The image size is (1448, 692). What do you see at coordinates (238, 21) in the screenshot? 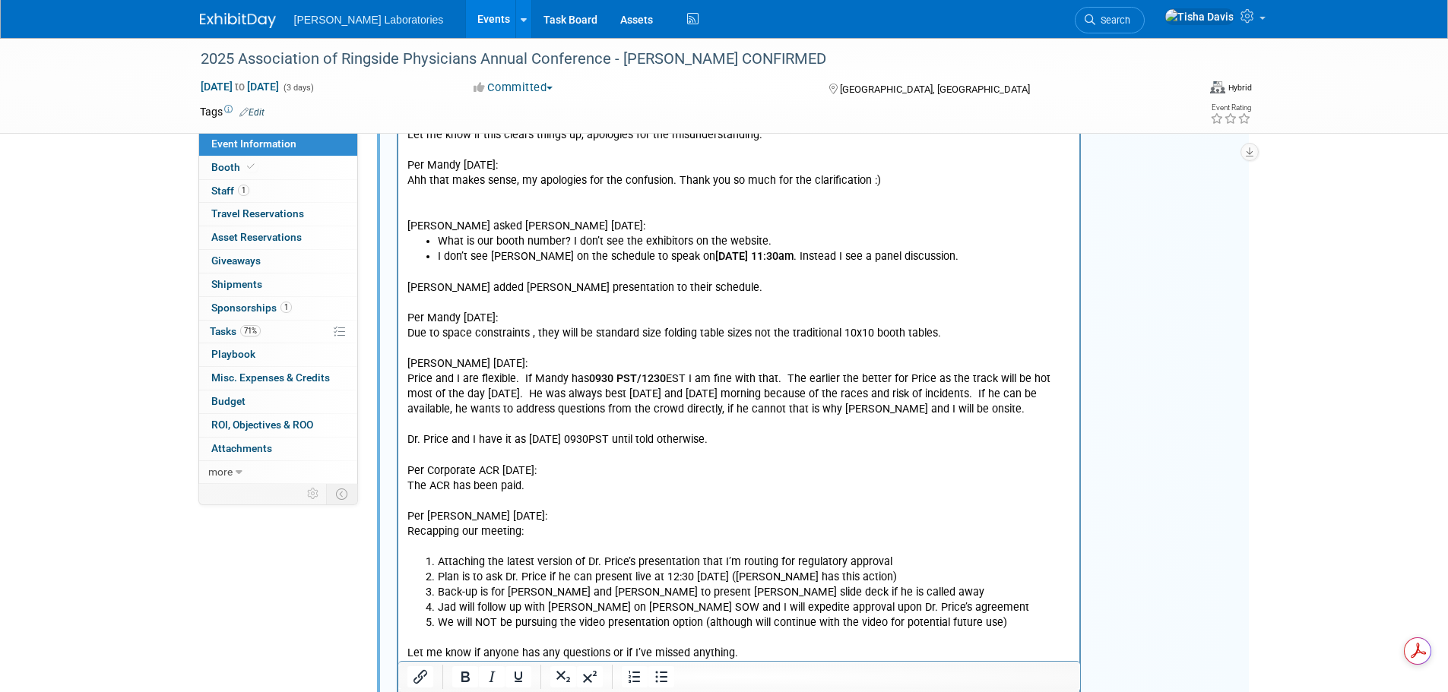
I see `img: ExhibitDay` at bounding box center [238, 21].